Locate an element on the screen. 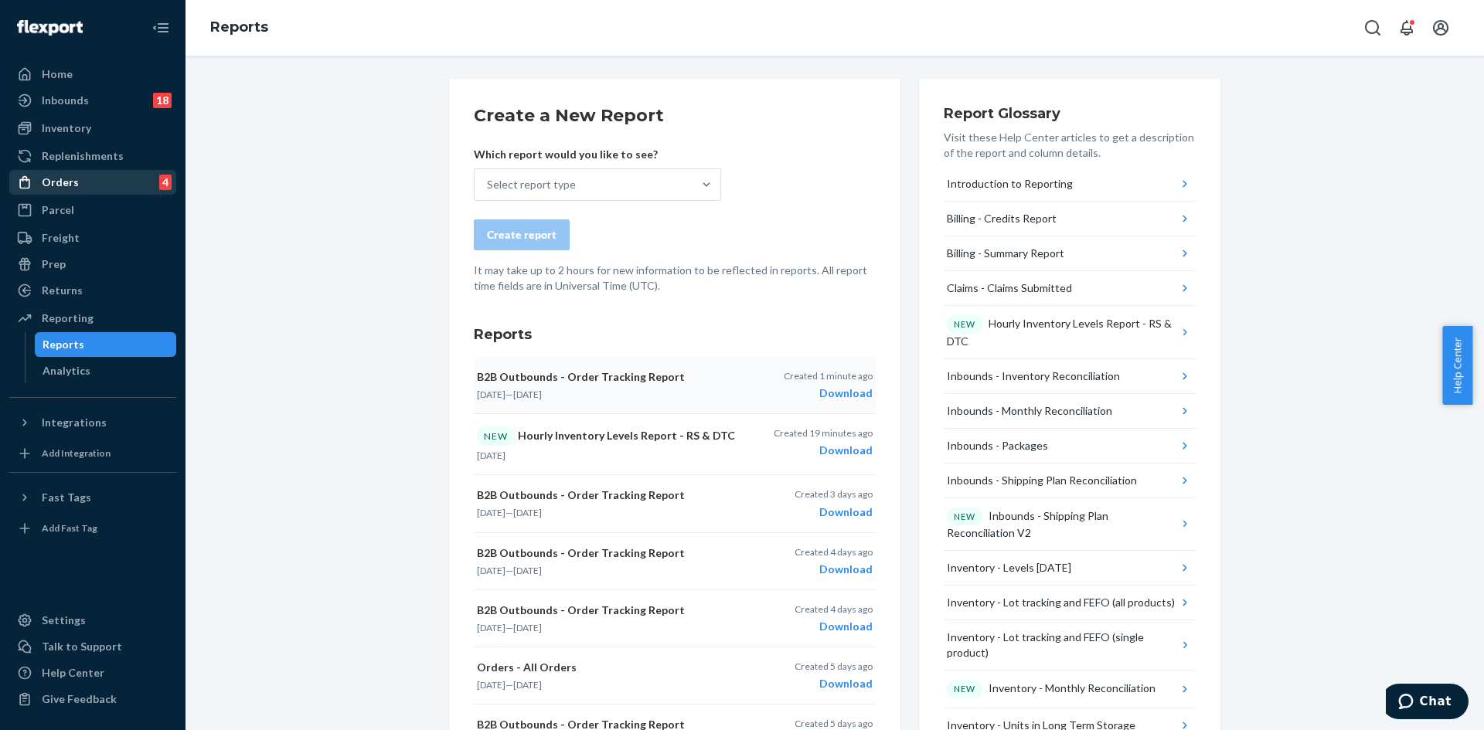  button: NEWHourly Inventory Levels Report - RS & DTC is located at coordinates (1070, 332).